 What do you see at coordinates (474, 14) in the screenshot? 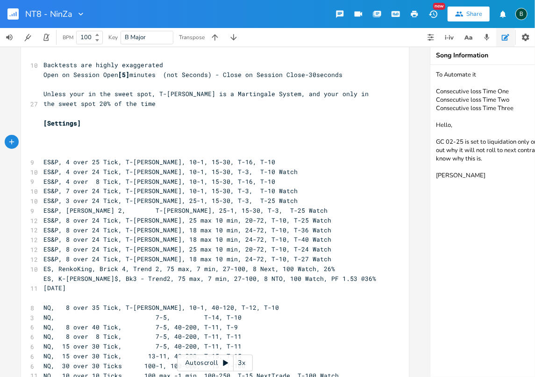
I see `div: Share` at bounding box center [474, 14].